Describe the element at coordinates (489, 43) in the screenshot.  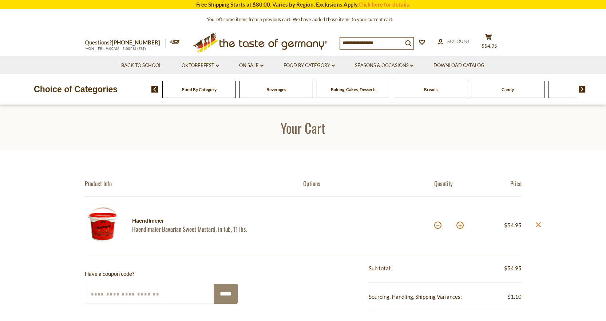
I see `button: $54.95` at that location.